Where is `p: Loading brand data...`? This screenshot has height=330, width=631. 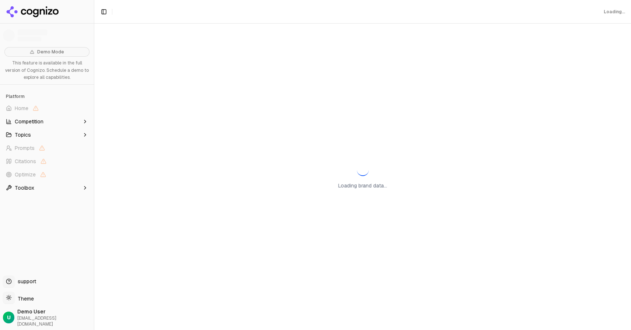
p: Loading brand data... is located at coordinates (362, 186).